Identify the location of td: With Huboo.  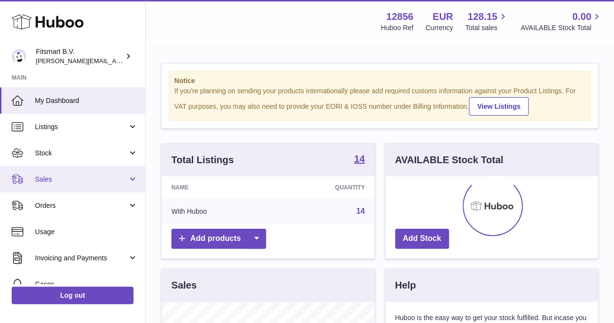
(217, 211).